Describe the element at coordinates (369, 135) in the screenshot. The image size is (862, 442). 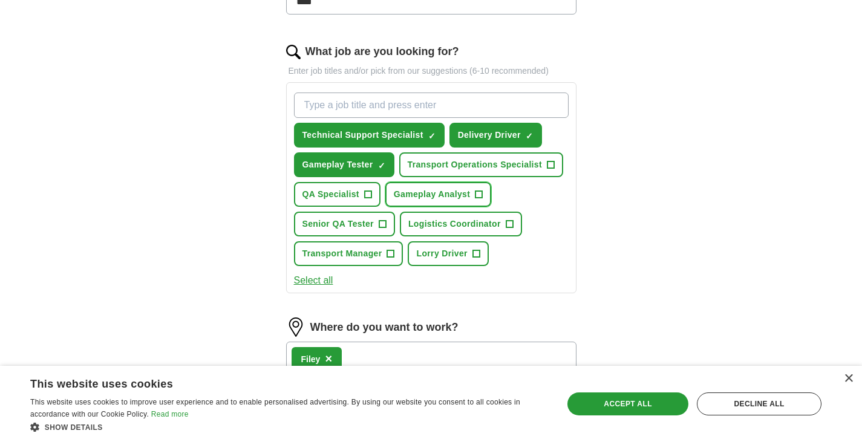
I see `button: Technical Support Specialist✓` at that location.